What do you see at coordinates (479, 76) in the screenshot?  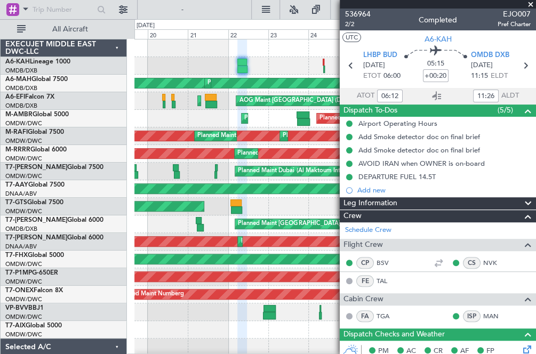 I see `span: 11:15` at bounding box center [479, 76].